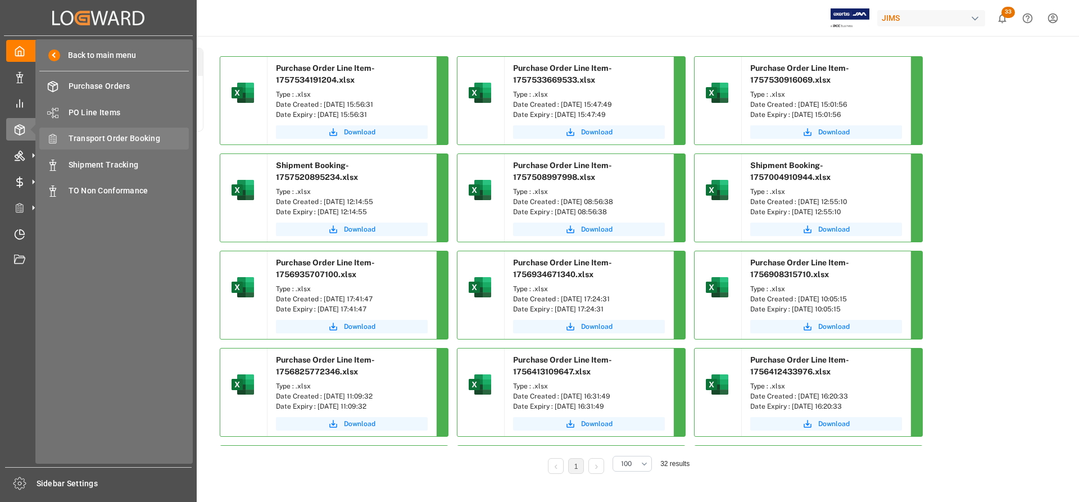 This screenshot has width=1079, height=502. Describe the element at coordinates (98, 103) in the screenshot. I see `a: My Reports` at that location.